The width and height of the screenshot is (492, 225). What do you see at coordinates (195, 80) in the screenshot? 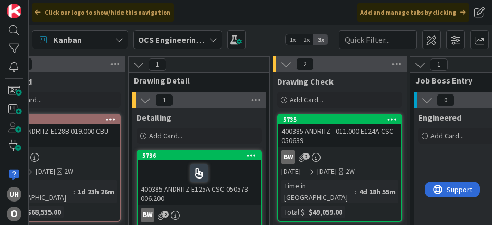
I see `span: Drawing Detail` at bounding box center [195, 80].